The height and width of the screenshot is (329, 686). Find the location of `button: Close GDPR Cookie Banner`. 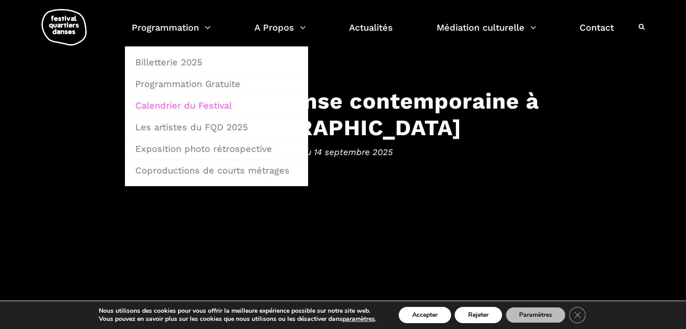

button: Close GDPR Cookie Banner is located at coordinates (578, 315).